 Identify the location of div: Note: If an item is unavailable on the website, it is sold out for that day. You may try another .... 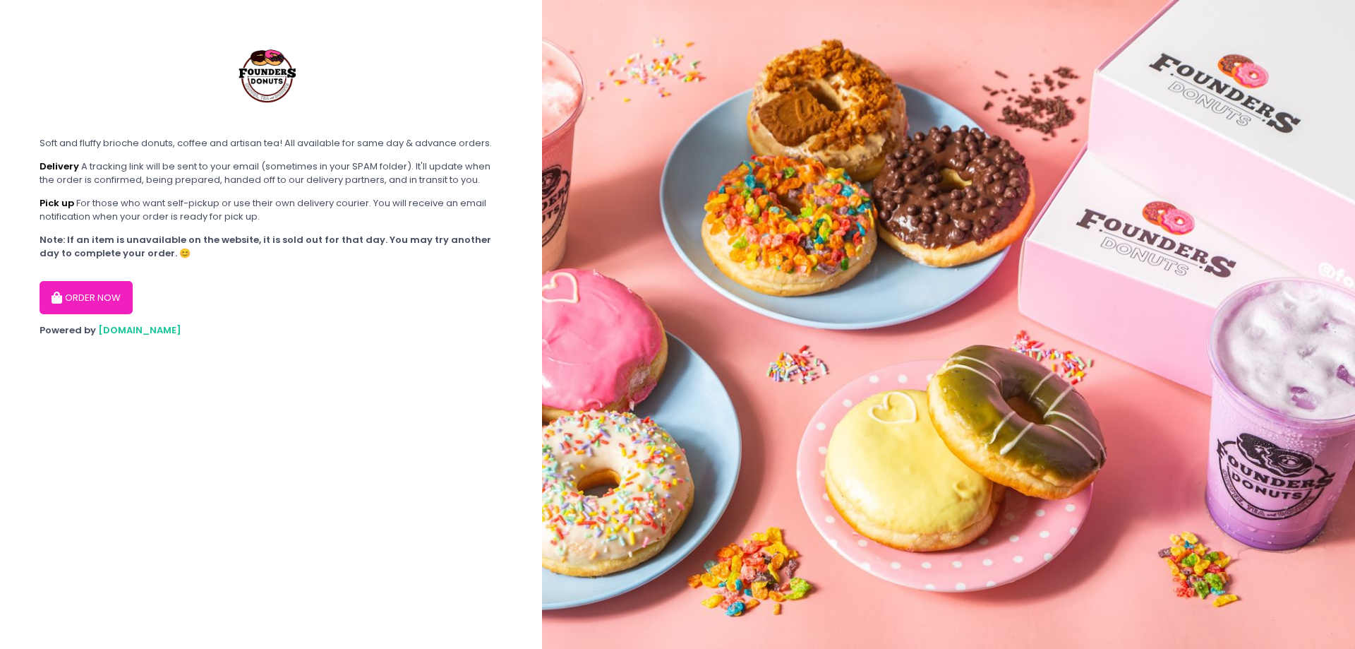
(271, 246).